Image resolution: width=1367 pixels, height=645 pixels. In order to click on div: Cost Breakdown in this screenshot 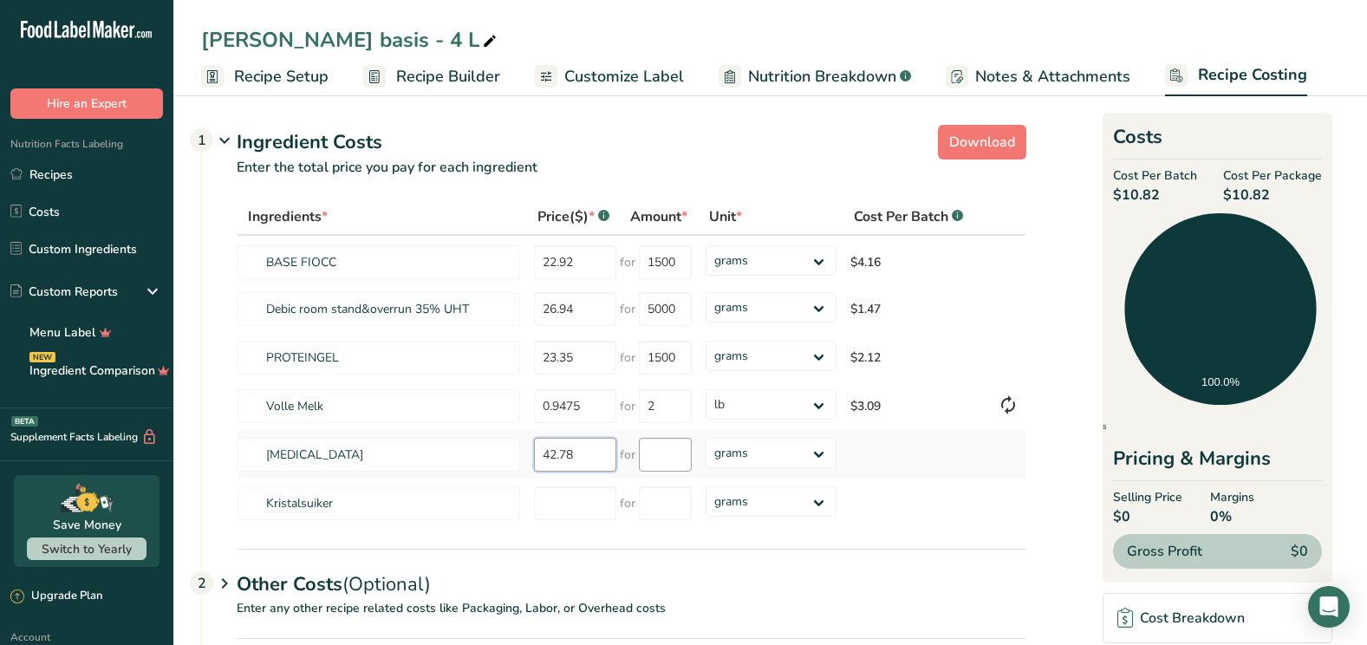, I will do `click(1181, 618)`.